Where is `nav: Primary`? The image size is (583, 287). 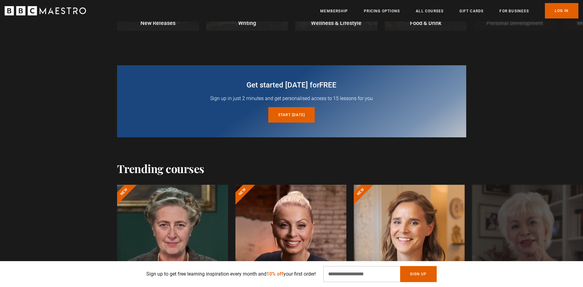 nav: Primary is located at coordinates (450, 11).